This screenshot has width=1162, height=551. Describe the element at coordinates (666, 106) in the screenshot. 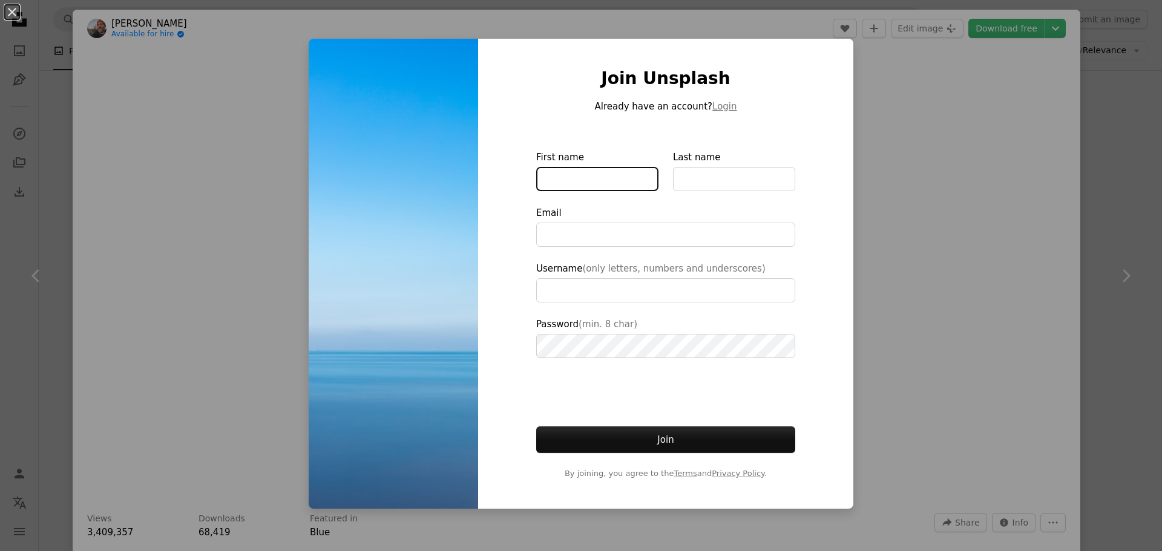

I see `p: Already have an account?` at that location.